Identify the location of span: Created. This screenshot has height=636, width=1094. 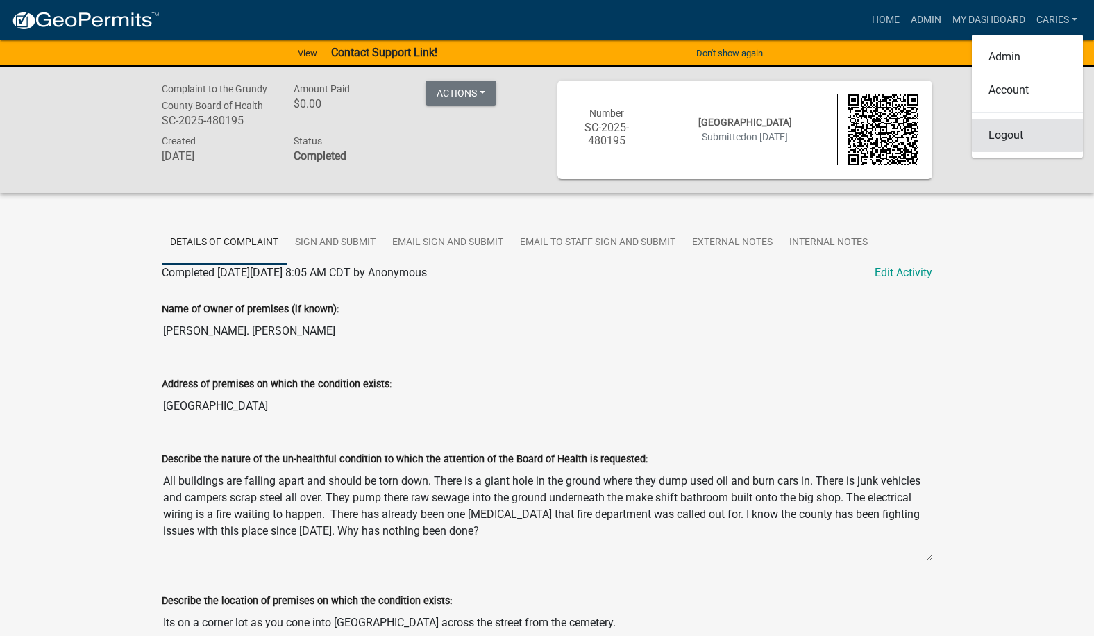
(178, 141).